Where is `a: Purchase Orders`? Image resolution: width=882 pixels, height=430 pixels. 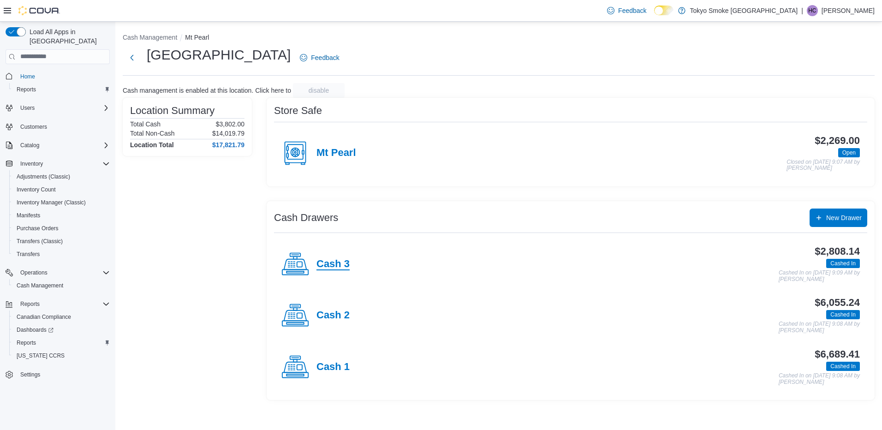
a: Purchase Orders is located at coordinates (37, 228).